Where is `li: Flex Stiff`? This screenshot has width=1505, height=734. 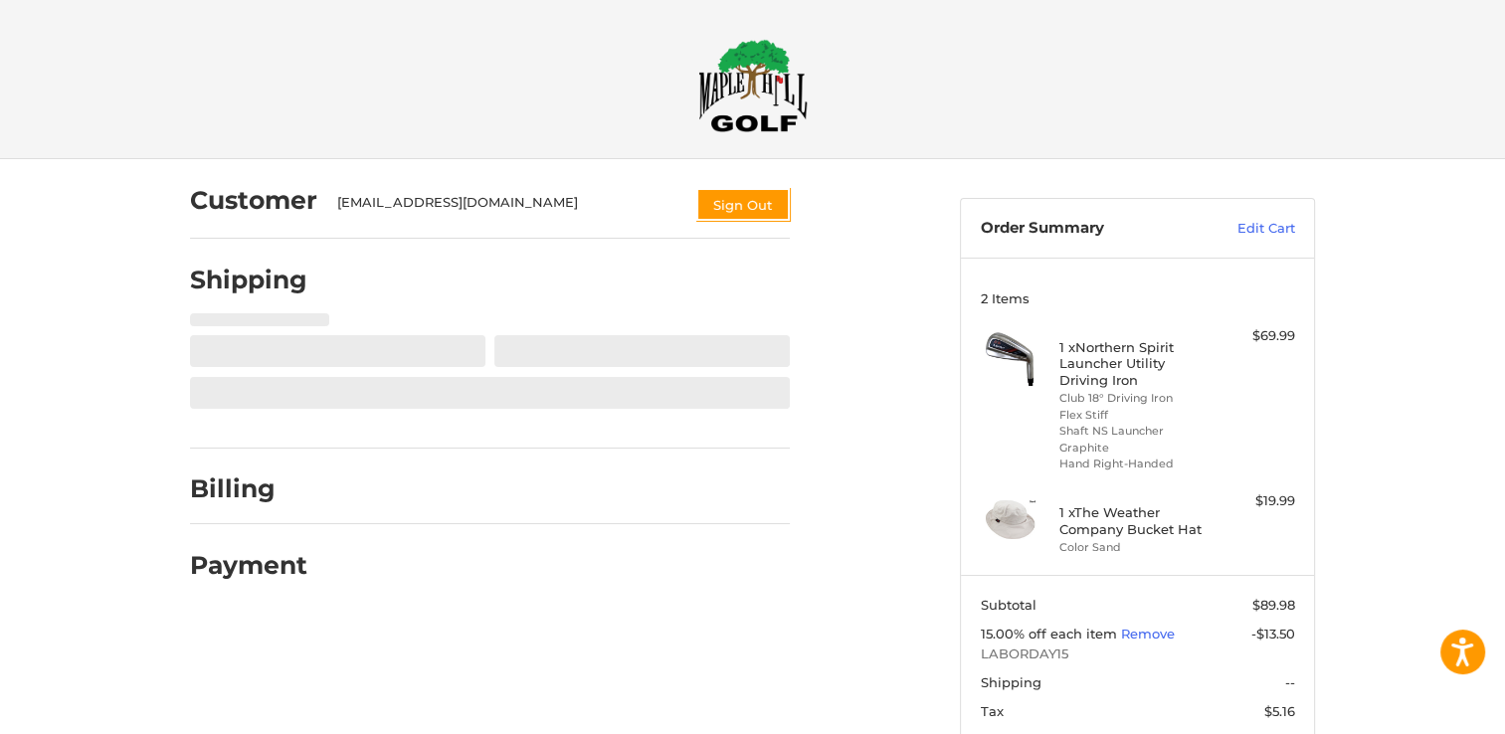 li: Flex Stiff is located at coordinates (1135, 415).